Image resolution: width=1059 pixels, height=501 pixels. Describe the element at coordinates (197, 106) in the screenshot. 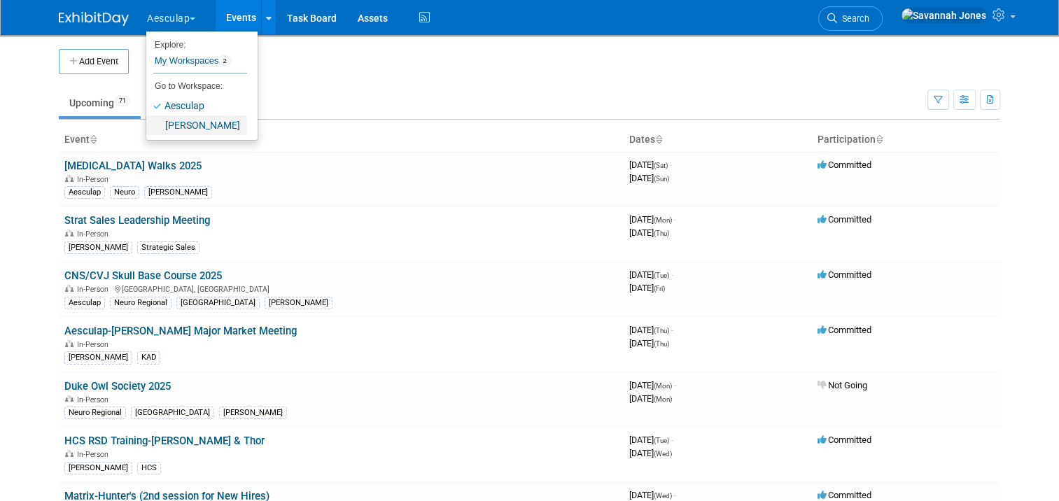

I see `a: Aesculap` at that location.